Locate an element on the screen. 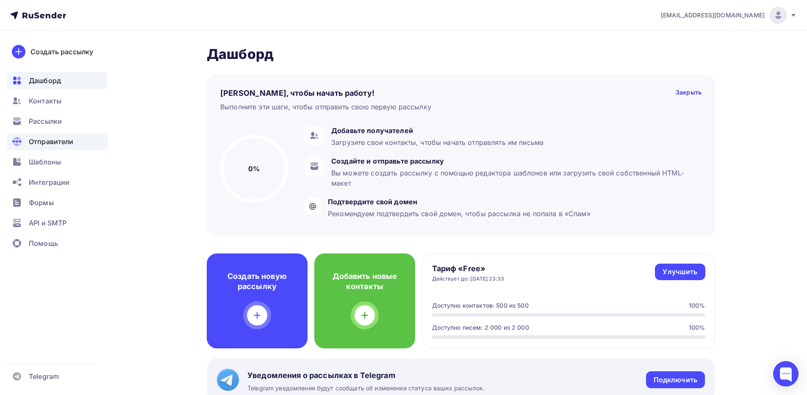 This screenshot has height=395, width=807. div: Создать рассылку is located at coordinates (62, 52).